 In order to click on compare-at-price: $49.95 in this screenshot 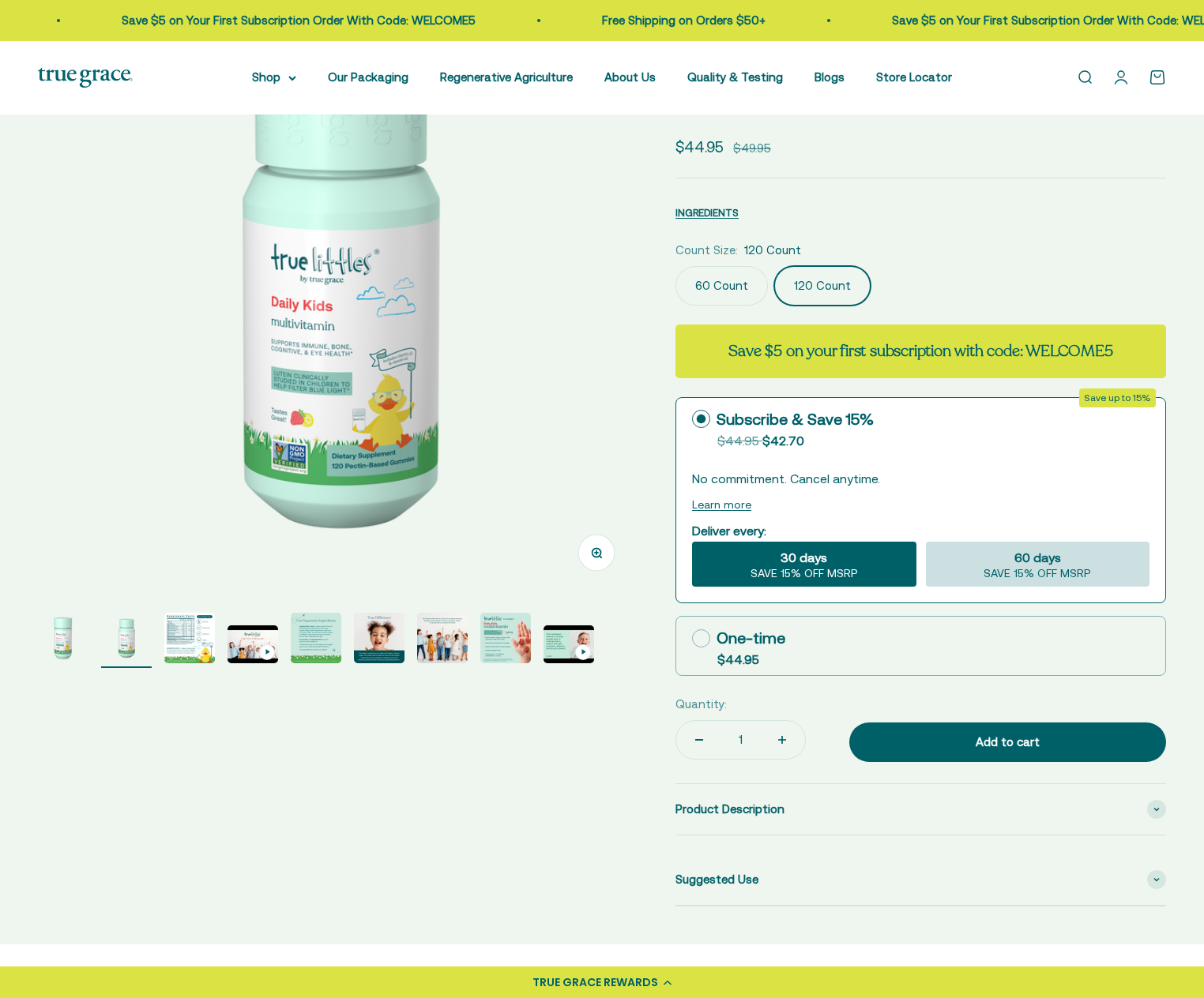, I will do `click(752, 149)`.